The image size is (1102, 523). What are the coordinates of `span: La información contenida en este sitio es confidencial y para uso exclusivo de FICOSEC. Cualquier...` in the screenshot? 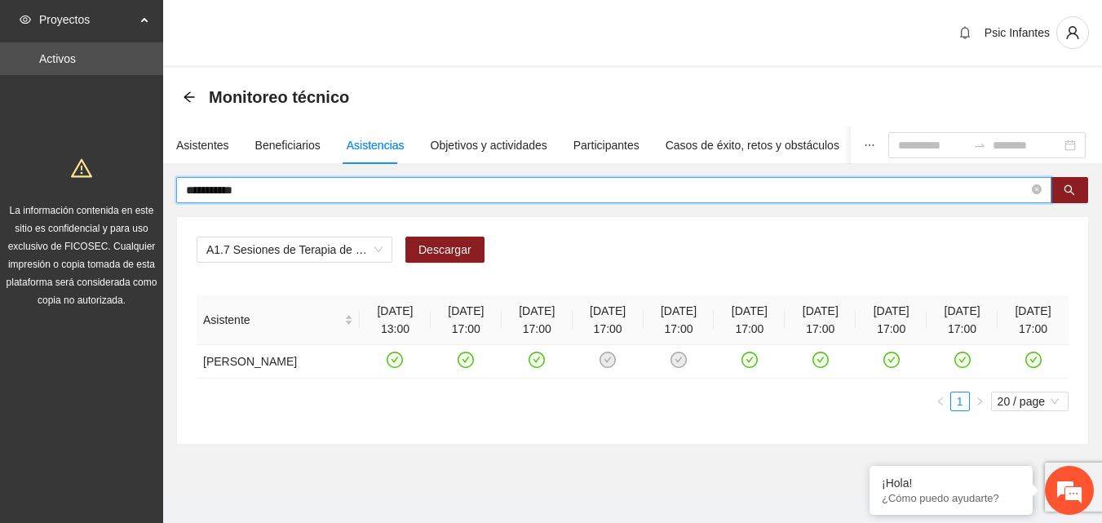 It's located at (82, 255).